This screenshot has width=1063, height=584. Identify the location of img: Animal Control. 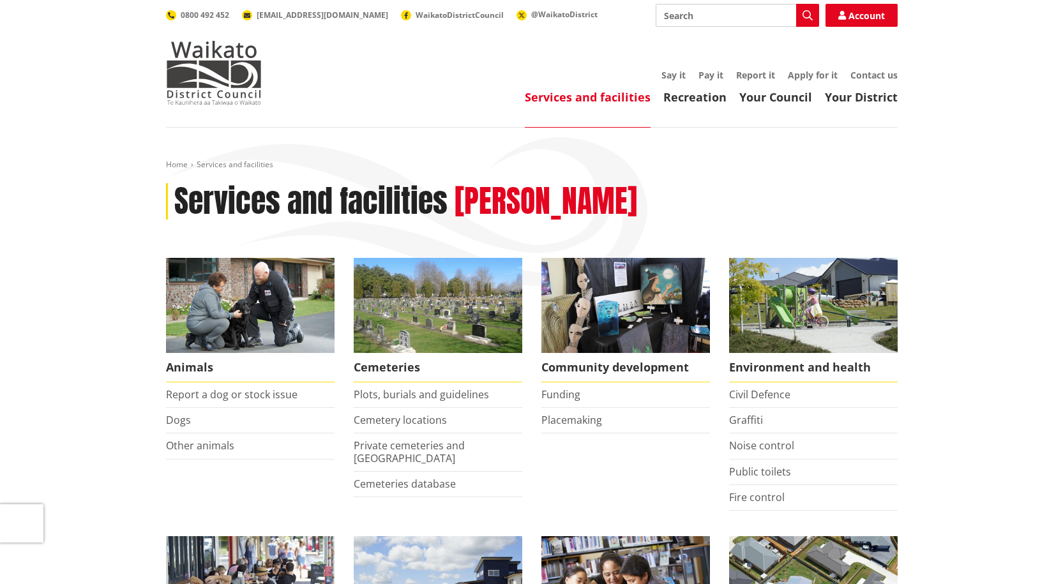
(250, 305).